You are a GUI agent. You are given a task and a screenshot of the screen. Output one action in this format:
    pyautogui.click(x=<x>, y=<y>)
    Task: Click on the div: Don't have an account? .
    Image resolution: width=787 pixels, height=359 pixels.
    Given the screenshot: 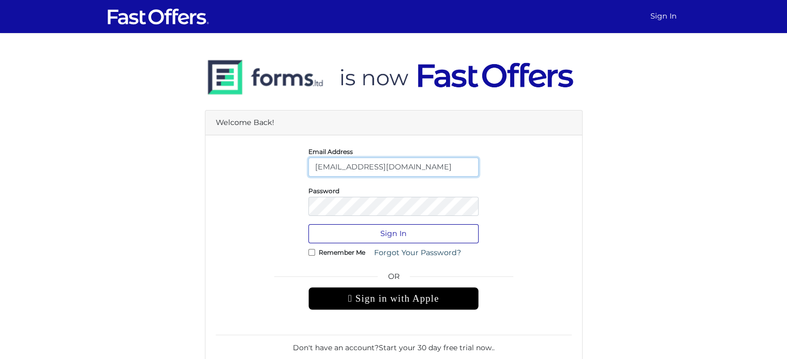 What is the action you would take?
    pyautogui.click(x=394, y=344)
    